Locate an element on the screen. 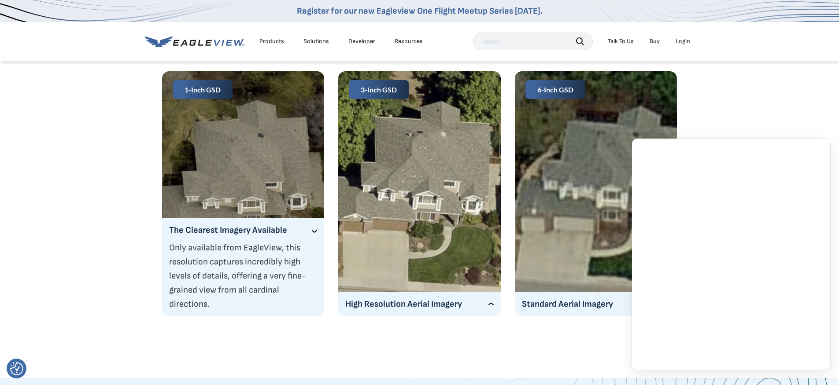 The image size is (839, 385). div: Talk To Us is located at coordinates (620, 41).